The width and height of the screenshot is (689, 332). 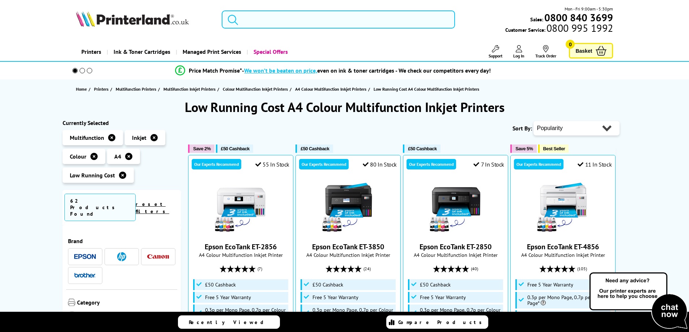 What do you see at coordinates (518, 52) in the screenshot?
I see `a: Log In` at bounding box center [518, 52].